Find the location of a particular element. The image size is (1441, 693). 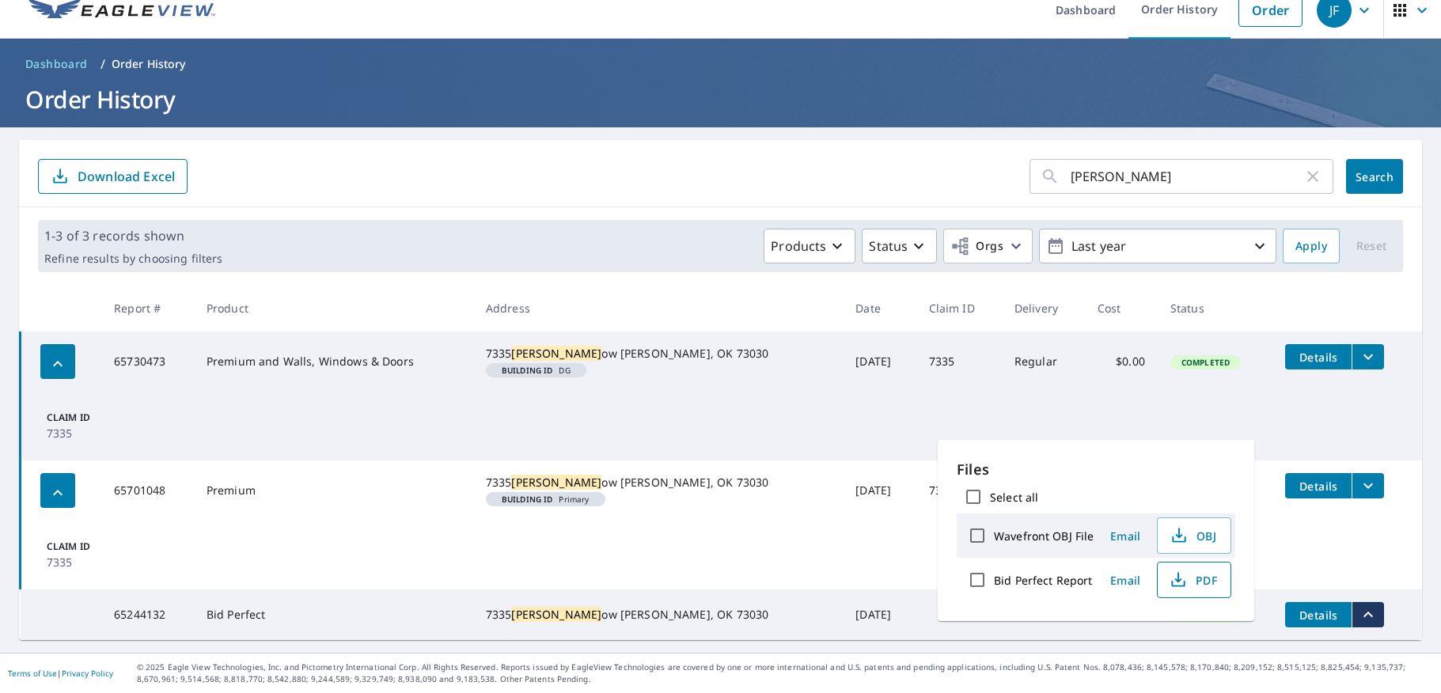

button: detailsBtn-65730473 is located at coordinates (1318, 357).